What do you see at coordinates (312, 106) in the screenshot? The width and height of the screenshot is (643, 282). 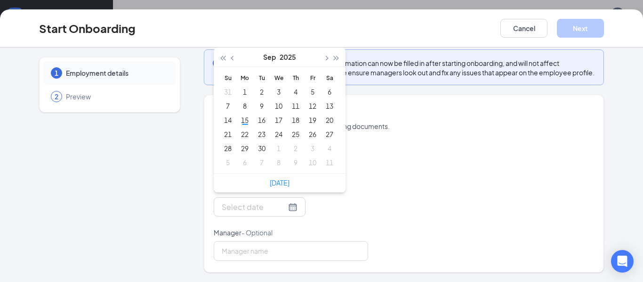 I see `div: 12` at bounding box center [312, 106].